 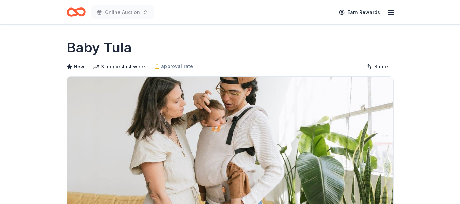 I want to click on a: Earn Rewards, so click(x=359, y=12).